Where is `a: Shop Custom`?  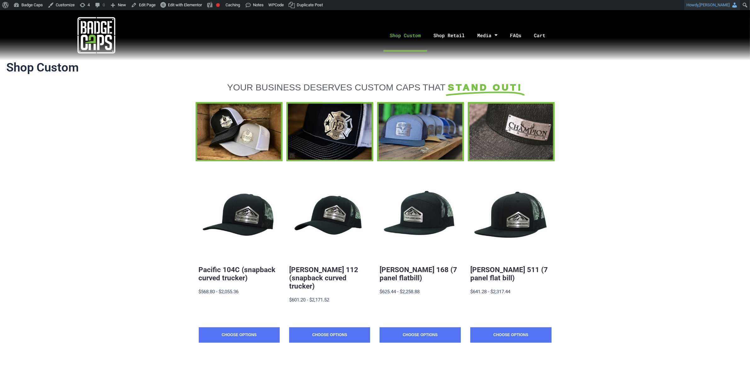
a: Shop Custom is located at coordinates (405, 35).